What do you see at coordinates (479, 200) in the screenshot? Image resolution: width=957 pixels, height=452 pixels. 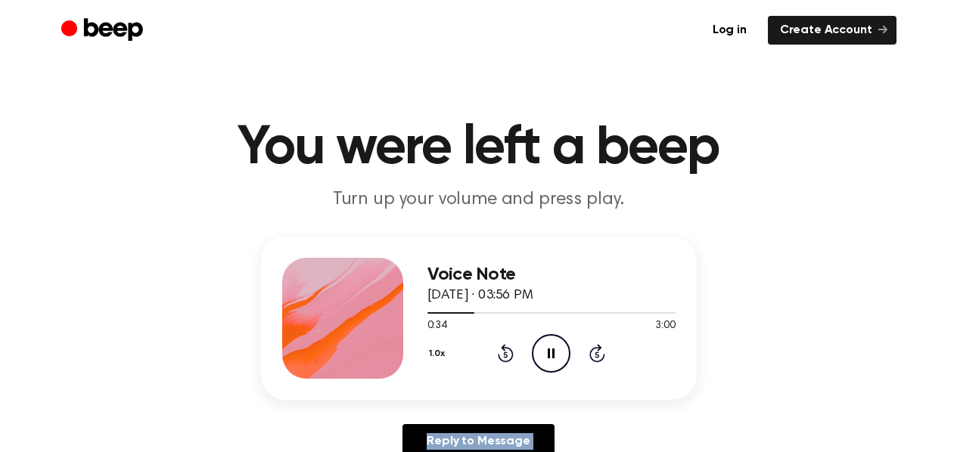 I see `p: Turn up your volume and press play.` at bounding box center [479, 200].